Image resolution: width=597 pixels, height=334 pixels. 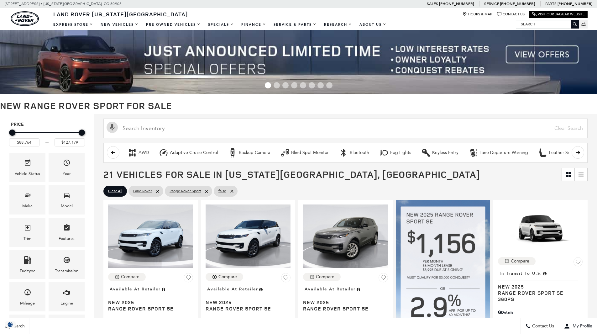 I want to click on h5: Price, so click(x=47, y=124).